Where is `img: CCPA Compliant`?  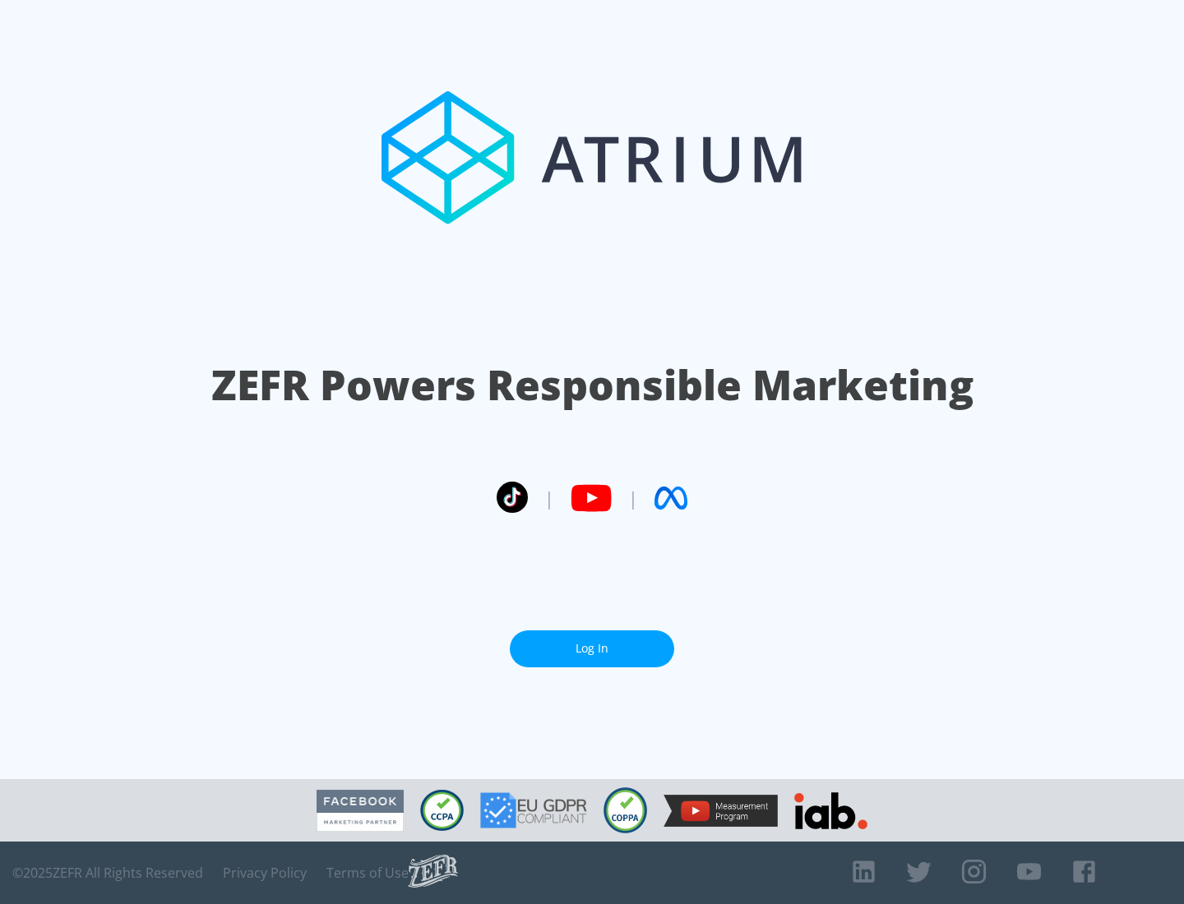
img: CCPA Compliant is located at coordinates (441, 810).